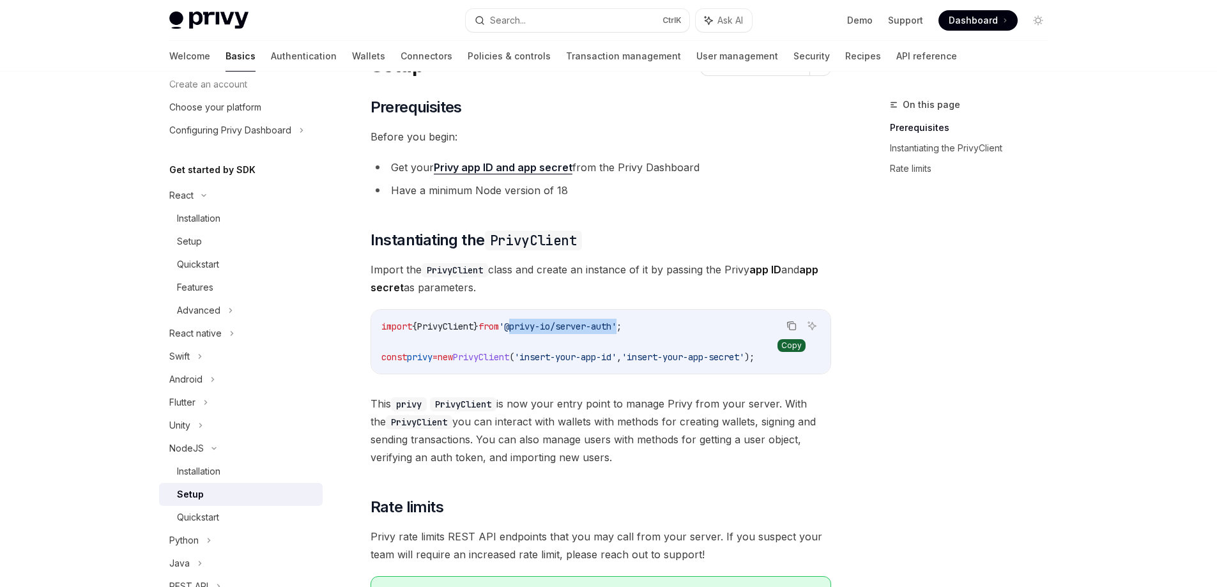 The height and width of the screenshot is (587, 1217). What do you see at coordinates (558, 326) in the screenshot?
I see `span: '@privy-io/server-auth'` at bounding box center [558, 326].